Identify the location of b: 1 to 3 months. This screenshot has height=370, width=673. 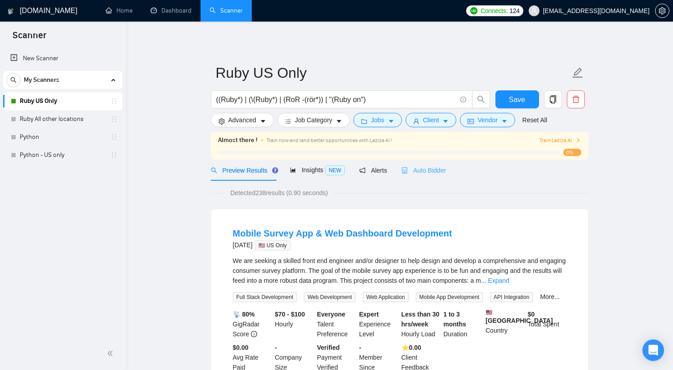
(454, 319).